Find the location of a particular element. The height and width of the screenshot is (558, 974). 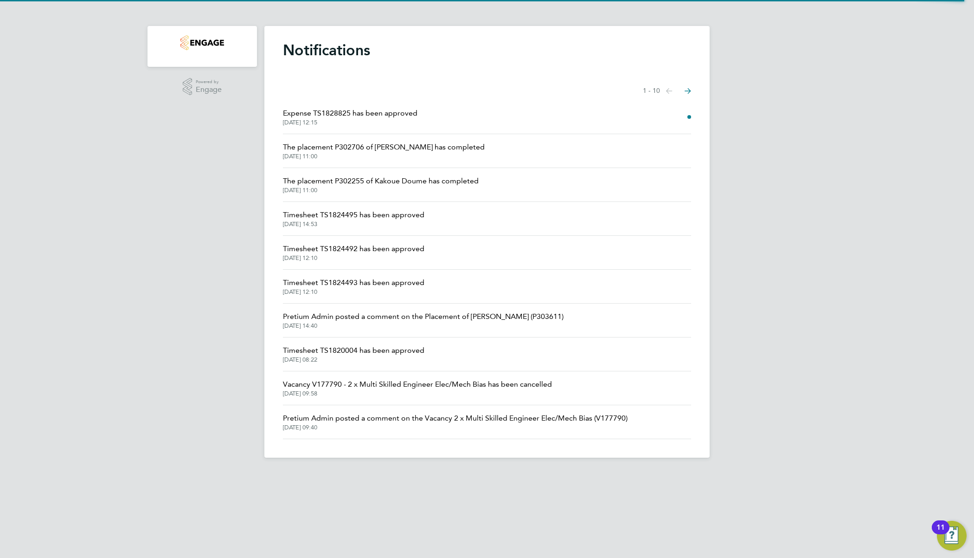

img: infinitivegroup-logo-retina.png is located at coordinates (202, 43).